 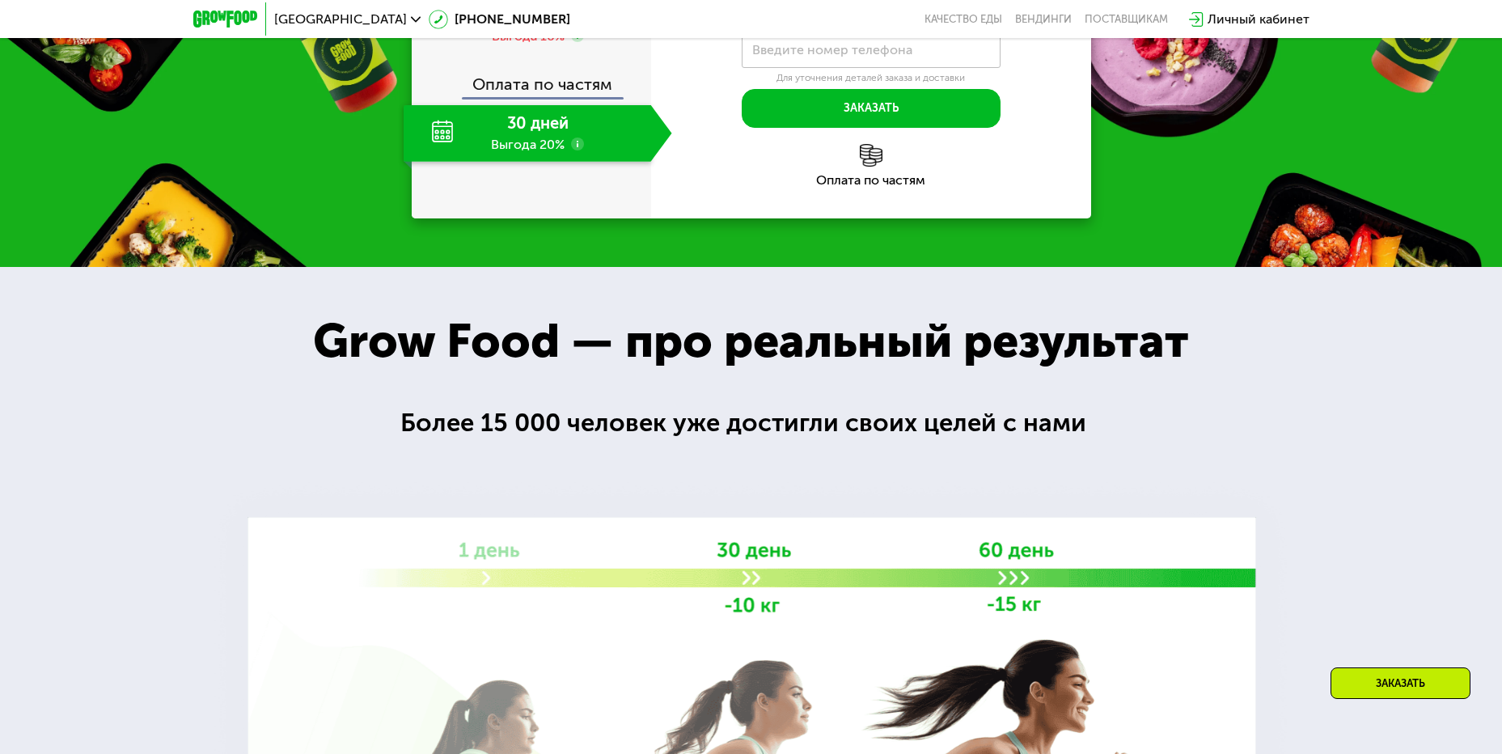 What do you see at coordinates (871, 108) in the screenshot?
I see `button: Заказать` at bounding box center [871, 108].